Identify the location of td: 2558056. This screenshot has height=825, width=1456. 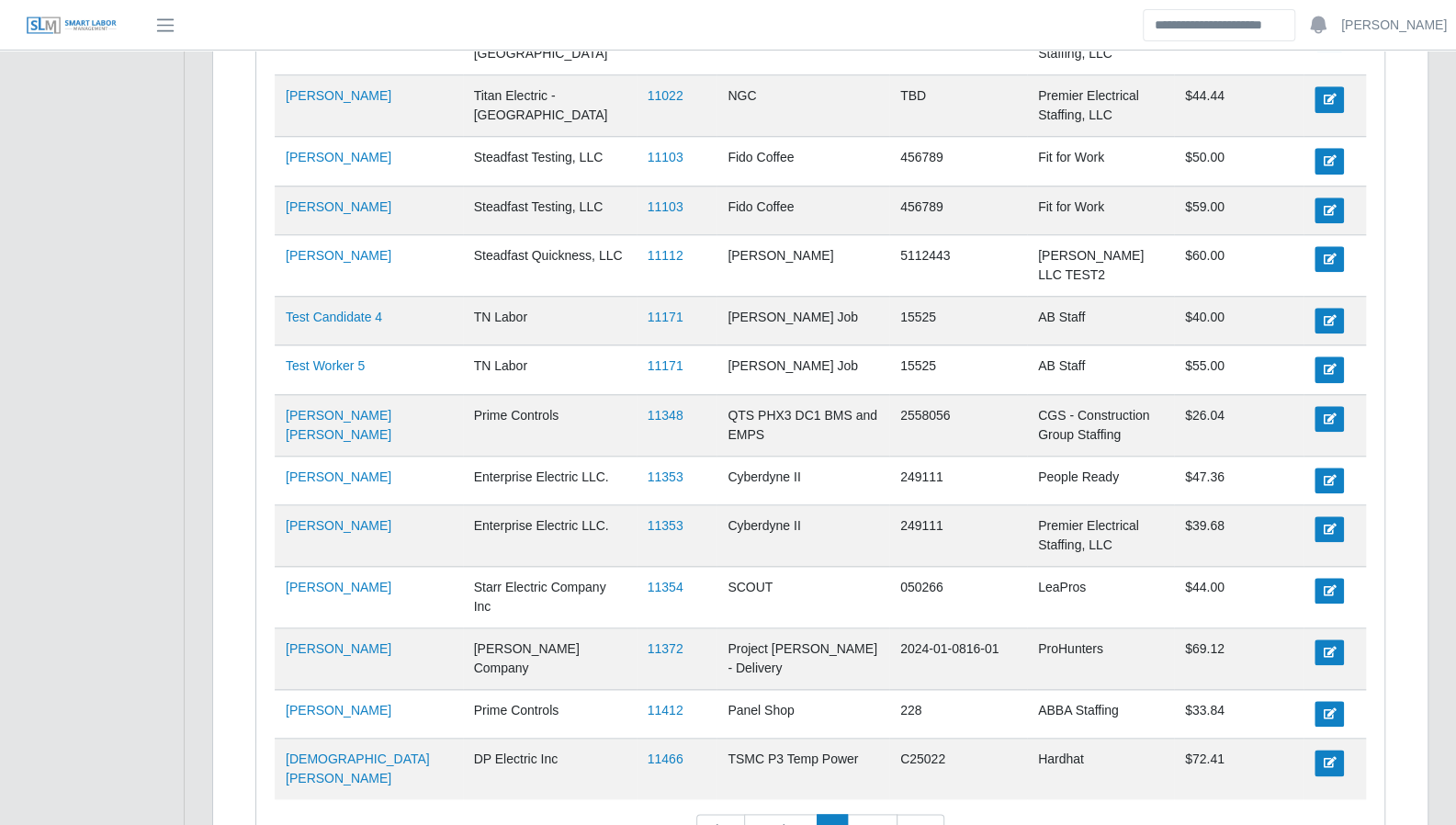
(958, 425).